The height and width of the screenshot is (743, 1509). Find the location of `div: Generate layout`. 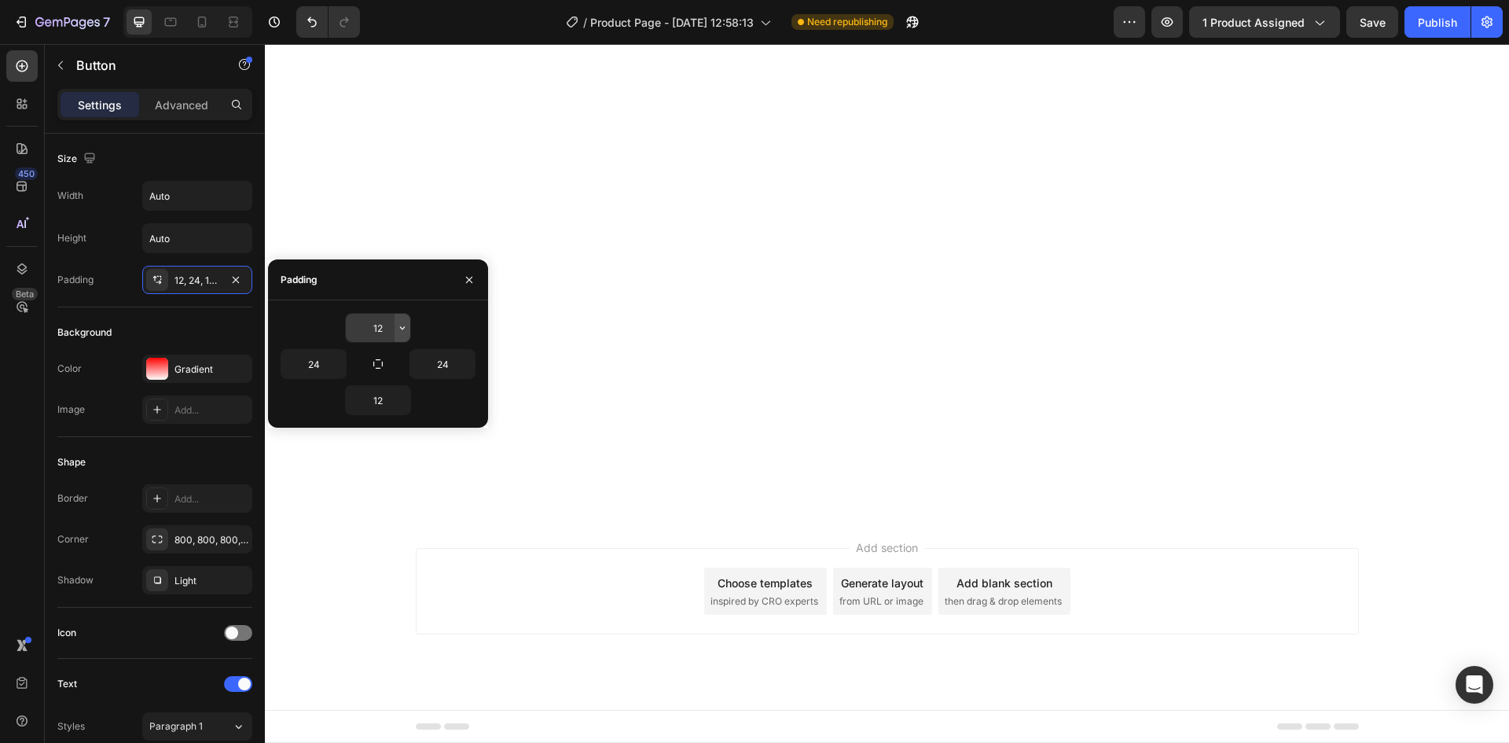

div: Generate layout is located at coordinates (617, 538).